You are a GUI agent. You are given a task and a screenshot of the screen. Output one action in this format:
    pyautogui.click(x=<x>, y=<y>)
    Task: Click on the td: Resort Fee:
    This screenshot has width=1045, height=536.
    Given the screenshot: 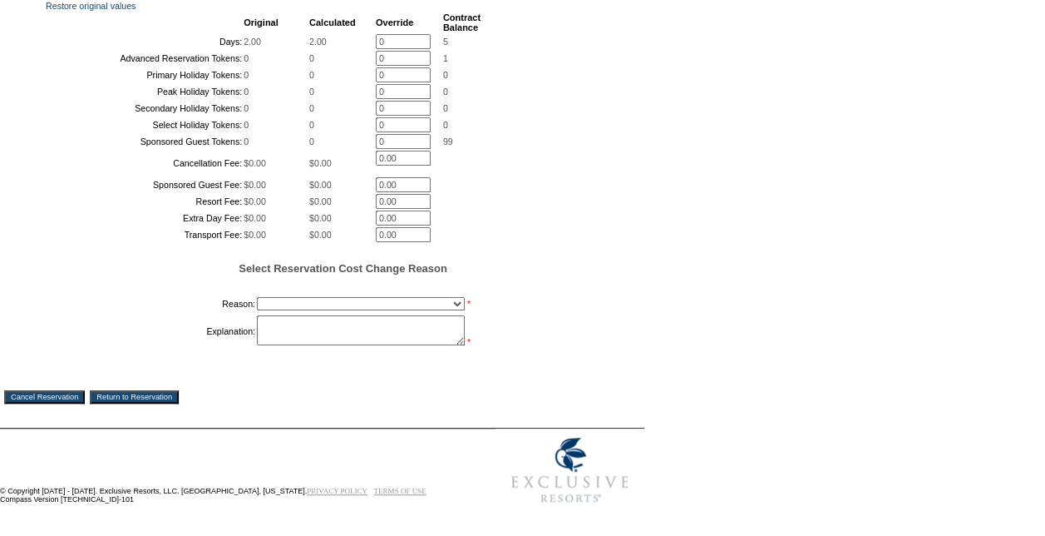 What is the action you would take?
    pyautogui.click(x=145, y=201)
    